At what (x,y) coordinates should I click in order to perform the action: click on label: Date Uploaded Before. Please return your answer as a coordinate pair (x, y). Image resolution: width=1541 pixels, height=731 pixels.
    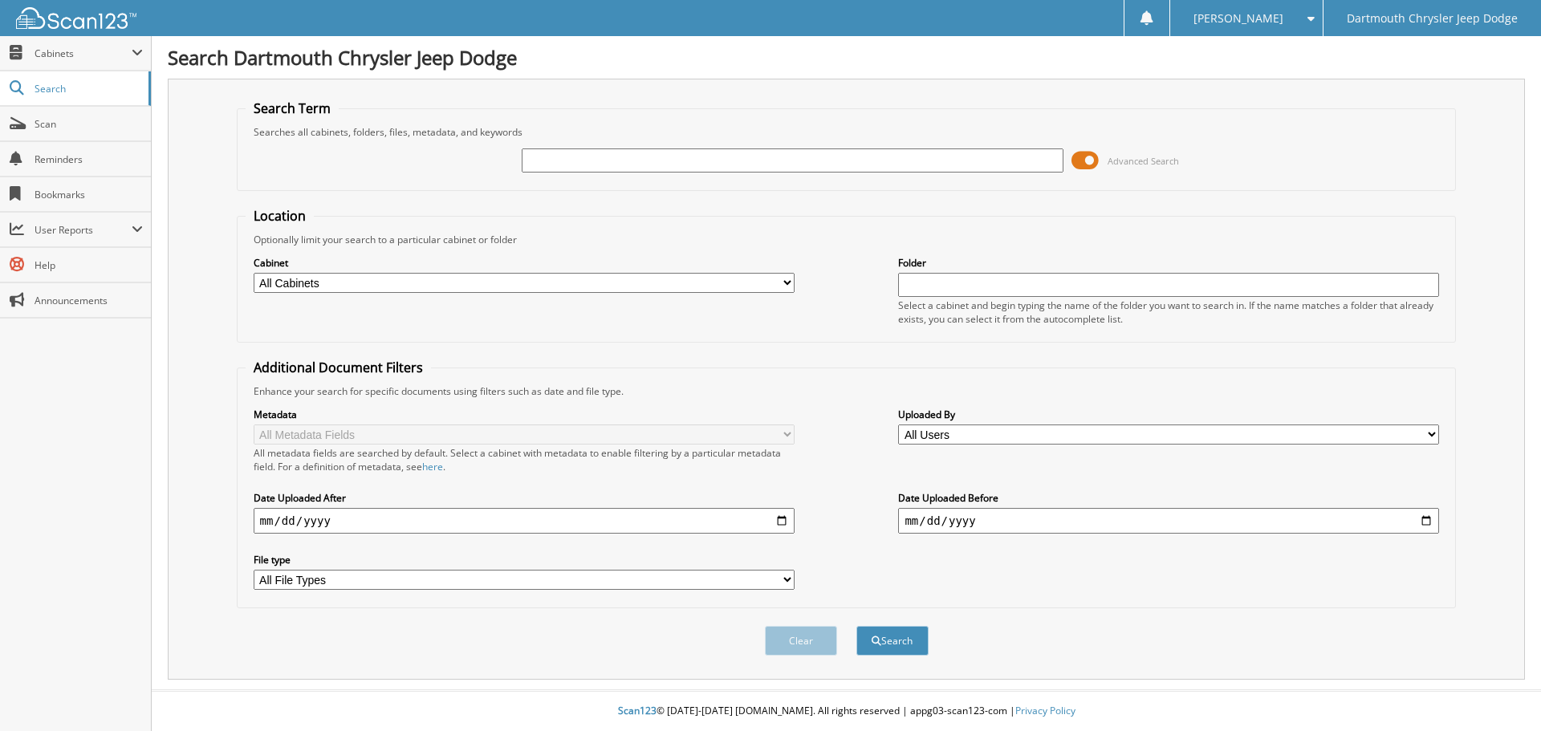
    Looking at the image, I should click on (1169, 498).